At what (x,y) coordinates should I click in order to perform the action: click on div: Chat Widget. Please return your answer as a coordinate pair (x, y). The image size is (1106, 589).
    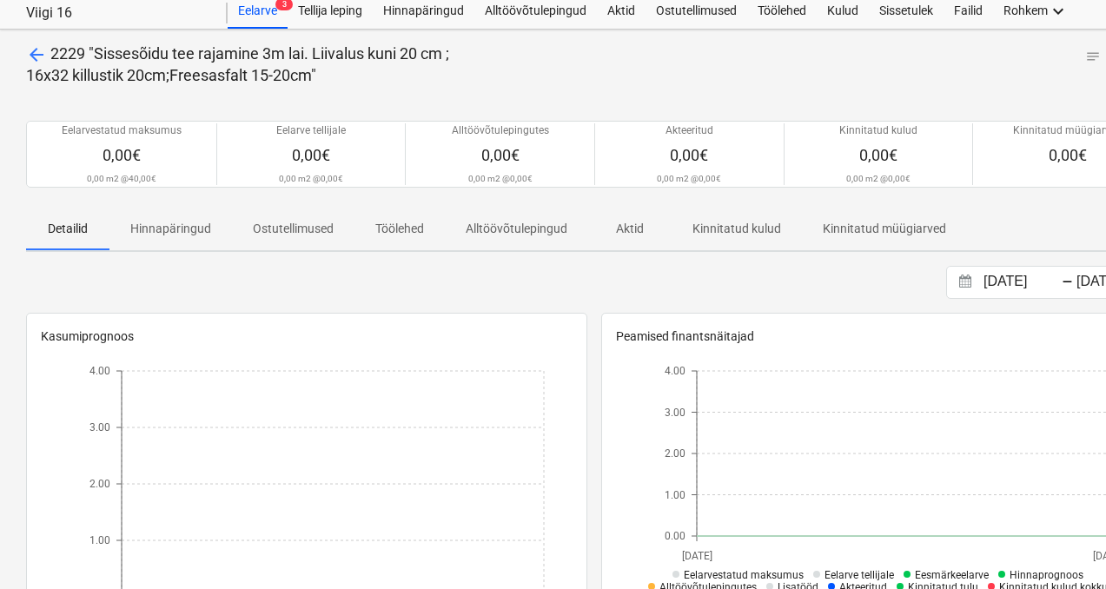
    Looking at the image, I should click on (1063, 548).